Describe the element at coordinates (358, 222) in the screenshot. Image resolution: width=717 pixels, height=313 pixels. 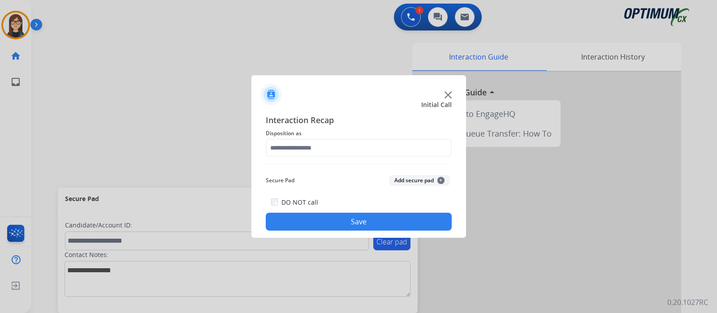
I see `button: Save` at that location.